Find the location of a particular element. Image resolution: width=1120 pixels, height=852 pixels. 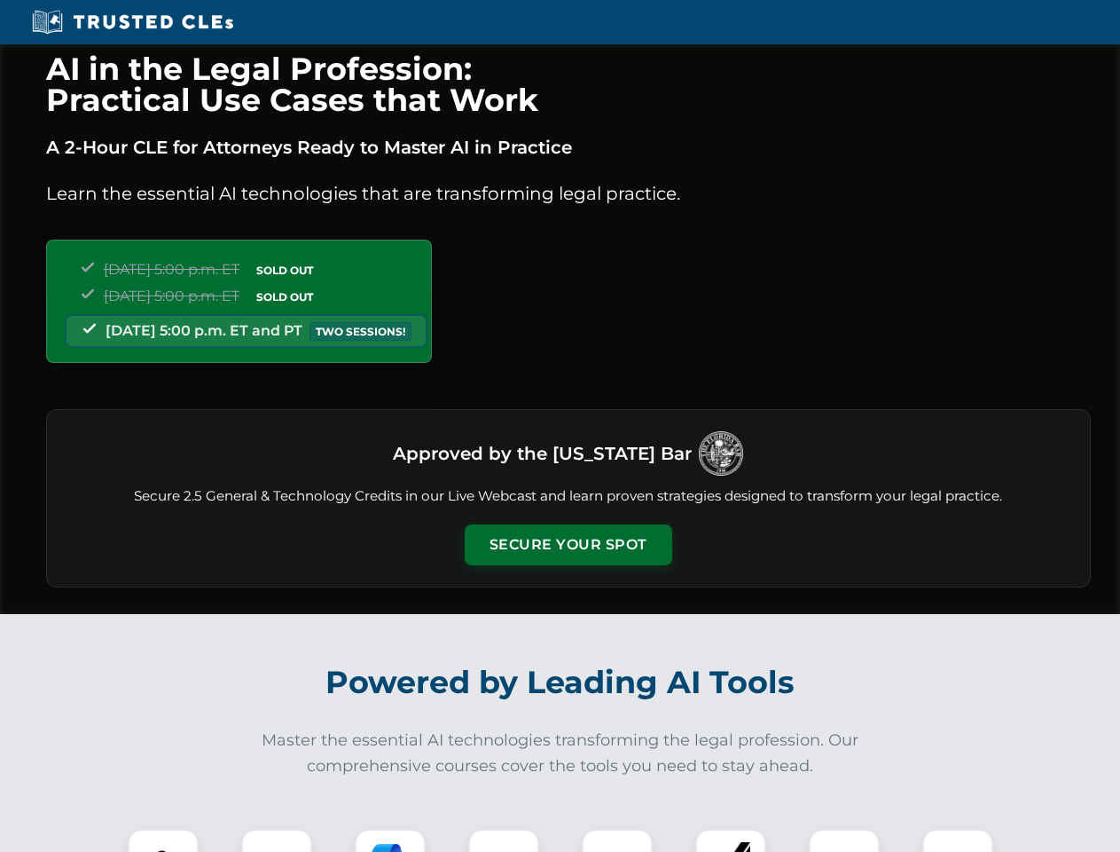

h1: AI in the Legal Profession: Practical Use Cases that Work is located at coordinates (569, 84).